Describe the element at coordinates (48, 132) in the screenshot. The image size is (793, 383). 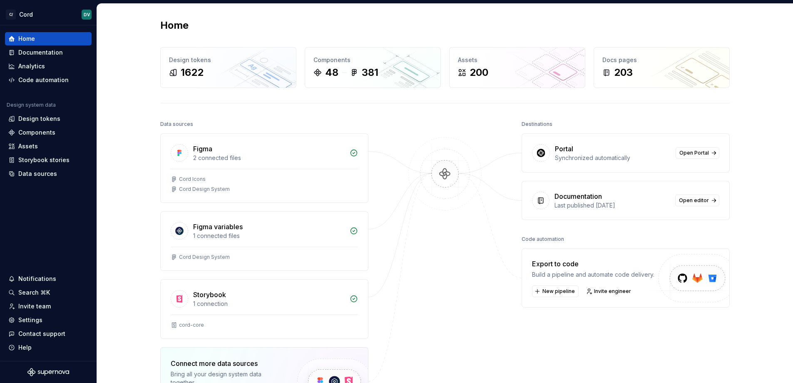
I see `a: Components` at that location.